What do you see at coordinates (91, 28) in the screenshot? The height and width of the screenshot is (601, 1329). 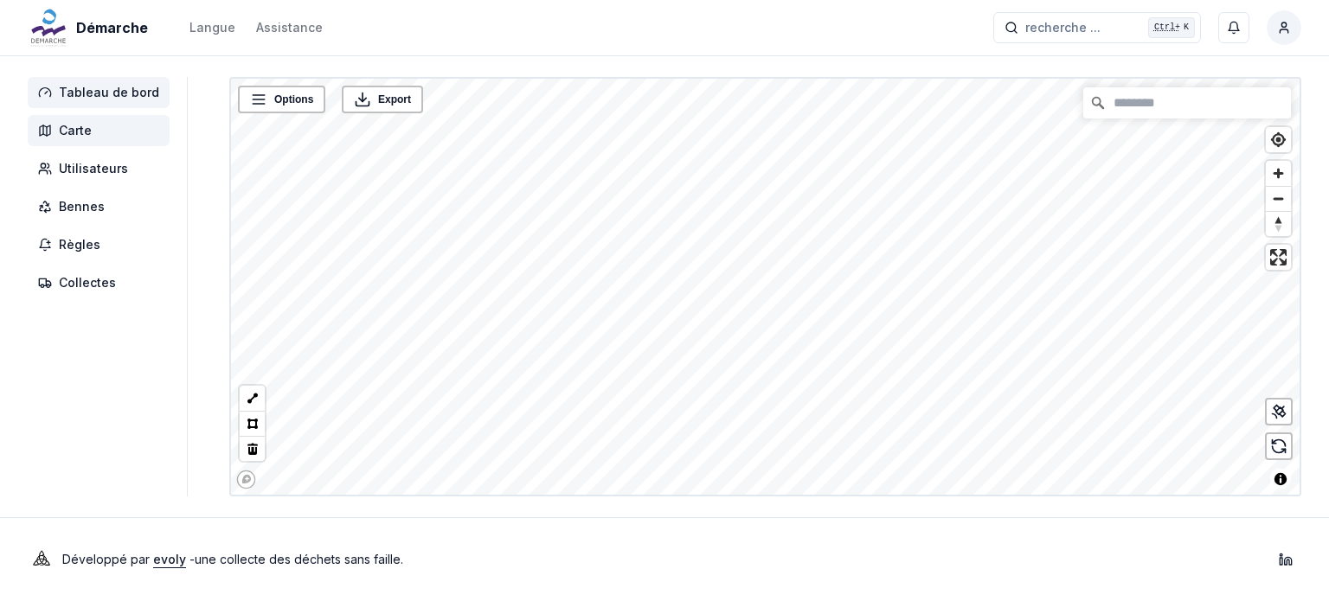 I see `a: Démarche` at bounding box center [91, 28].